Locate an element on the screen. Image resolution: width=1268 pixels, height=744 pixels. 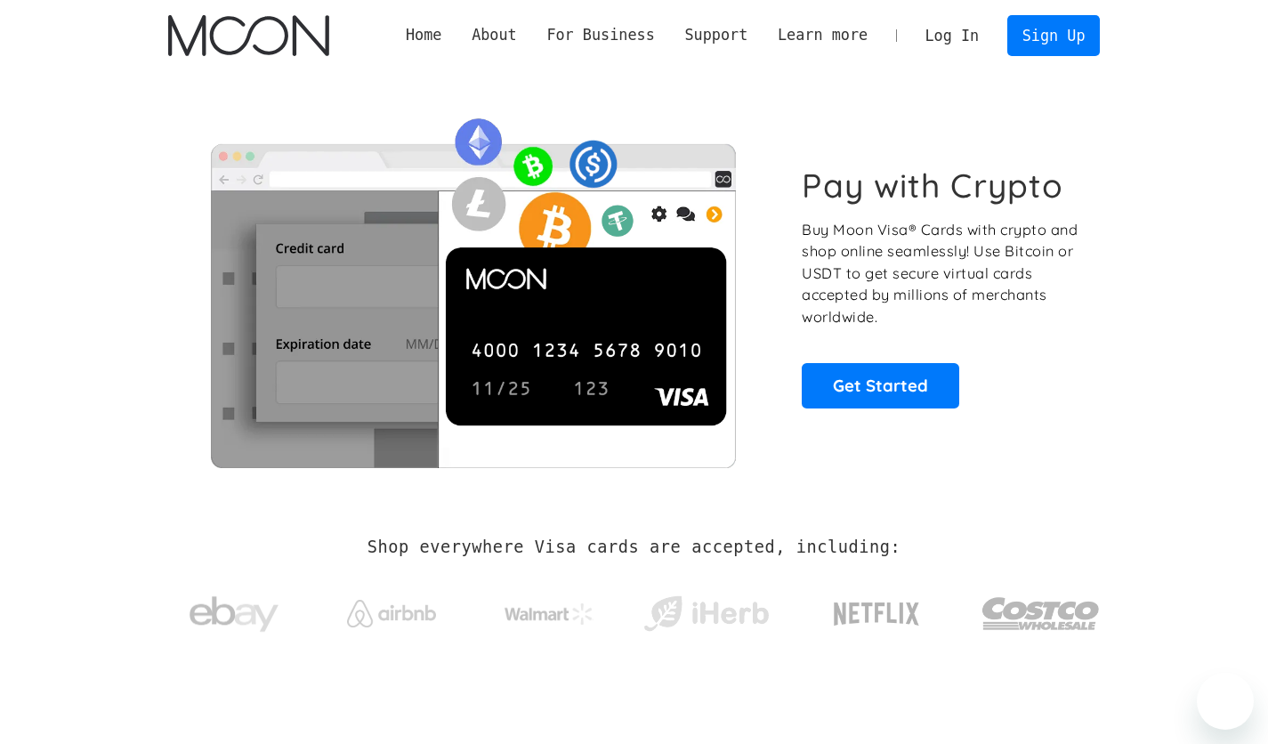
a: Home is located at coordinates (423, 35).